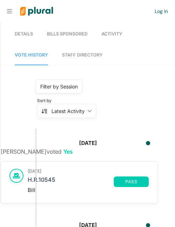 This screenshot has width=175, height=227. I want to click on span: Vote History, so click(31, 55).